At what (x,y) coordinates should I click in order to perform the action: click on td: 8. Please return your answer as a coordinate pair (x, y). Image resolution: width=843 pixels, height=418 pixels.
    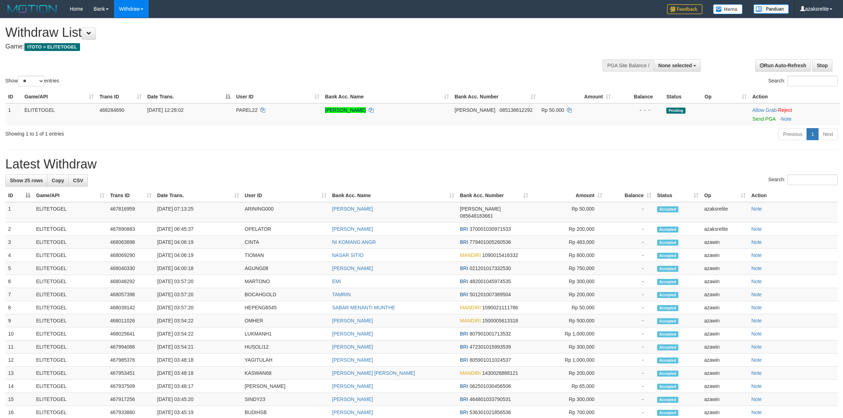
    Looking at the image, I should click on (19, 308).